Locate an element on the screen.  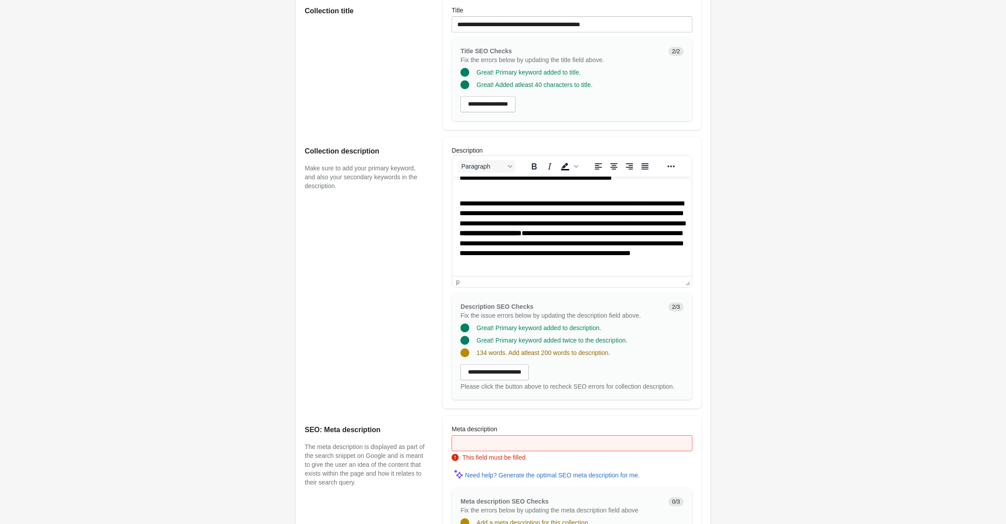
p: Fix the issue errors below by updating the description field above. is located at coordinates (561, 315).